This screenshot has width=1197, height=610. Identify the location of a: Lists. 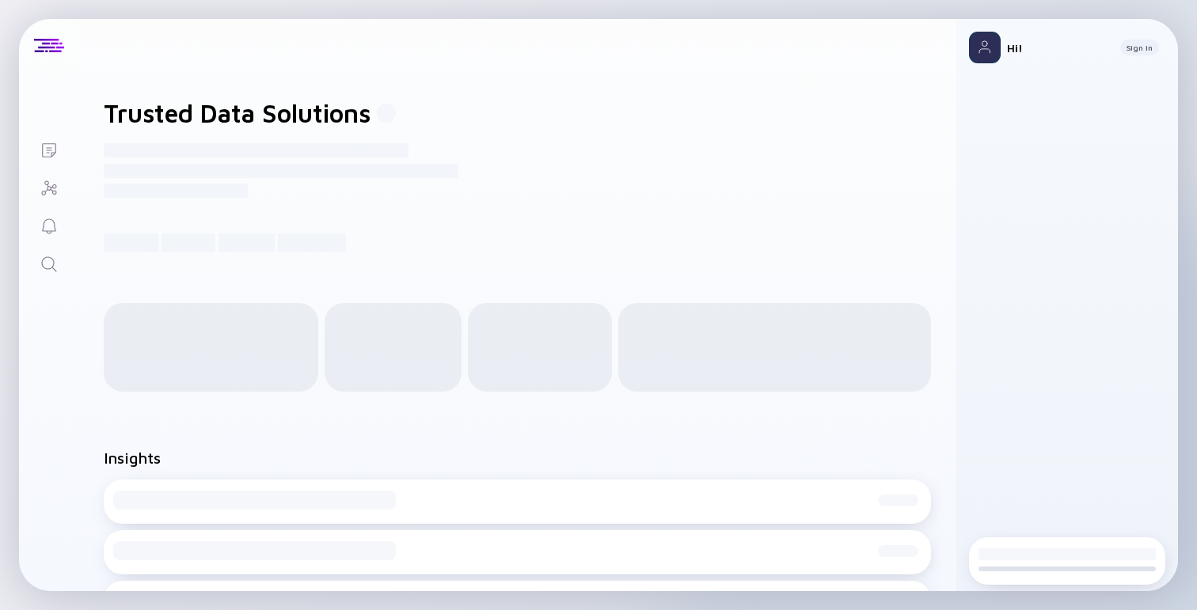
(48, 149).